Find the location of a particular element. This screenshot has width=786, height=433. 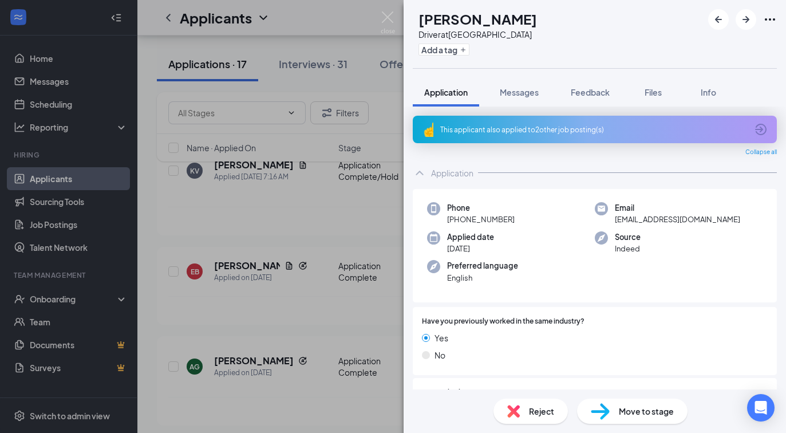

div: Application is located at coordinates (452, 173).